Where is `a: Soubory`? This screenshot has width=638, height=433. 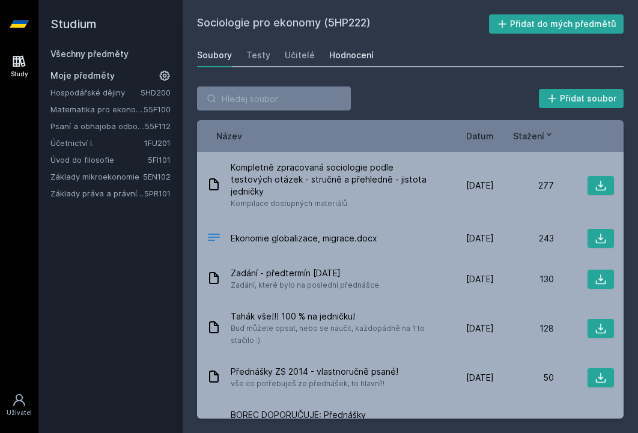
a: Soubory is located at coordinates (214, 55).